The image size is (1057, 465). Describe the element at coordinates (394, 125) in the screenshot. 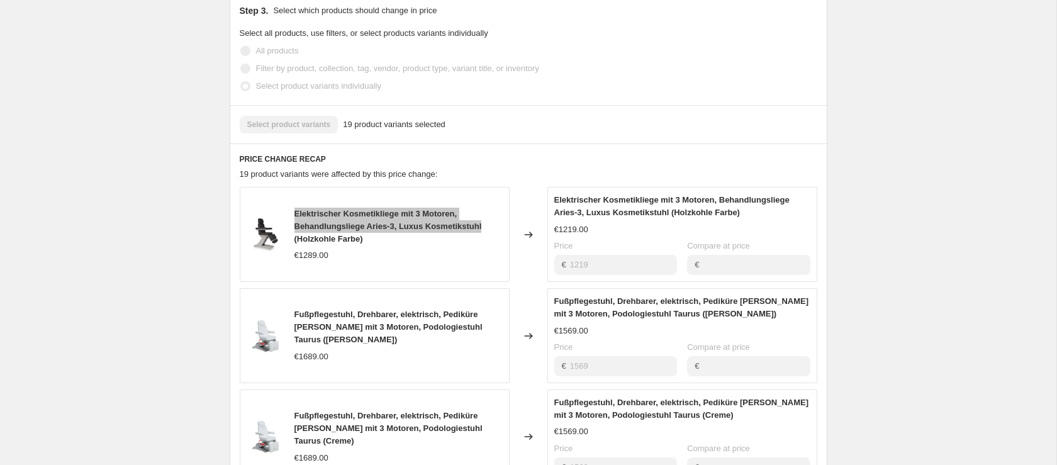

I see `span: 19 product variants selected` at that location.